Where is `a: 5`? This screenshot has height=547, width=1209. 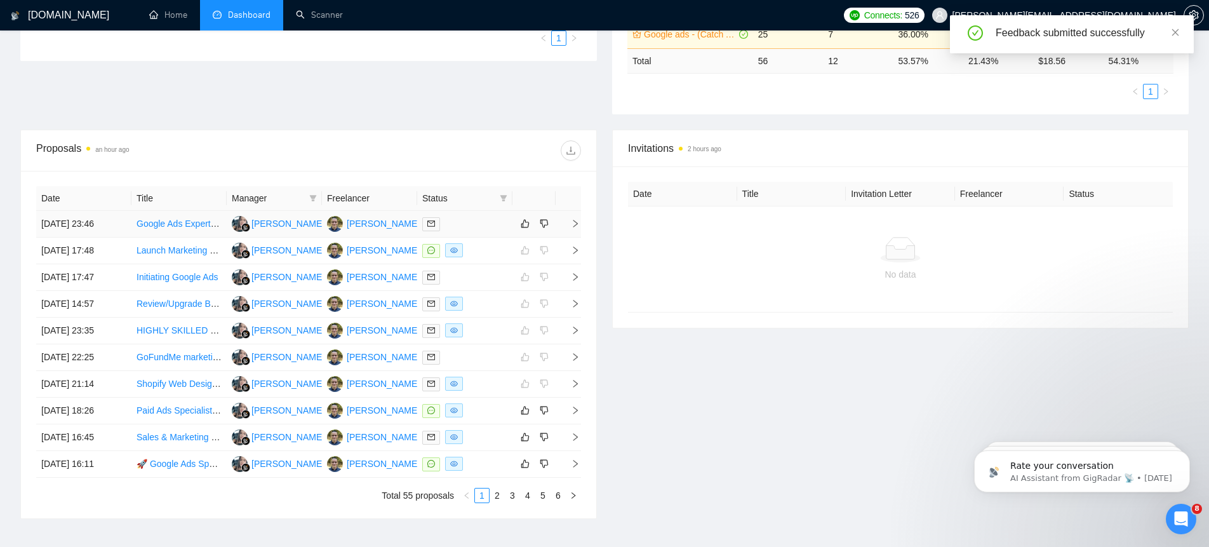
a: 5 is located at coordinates (543, 495).